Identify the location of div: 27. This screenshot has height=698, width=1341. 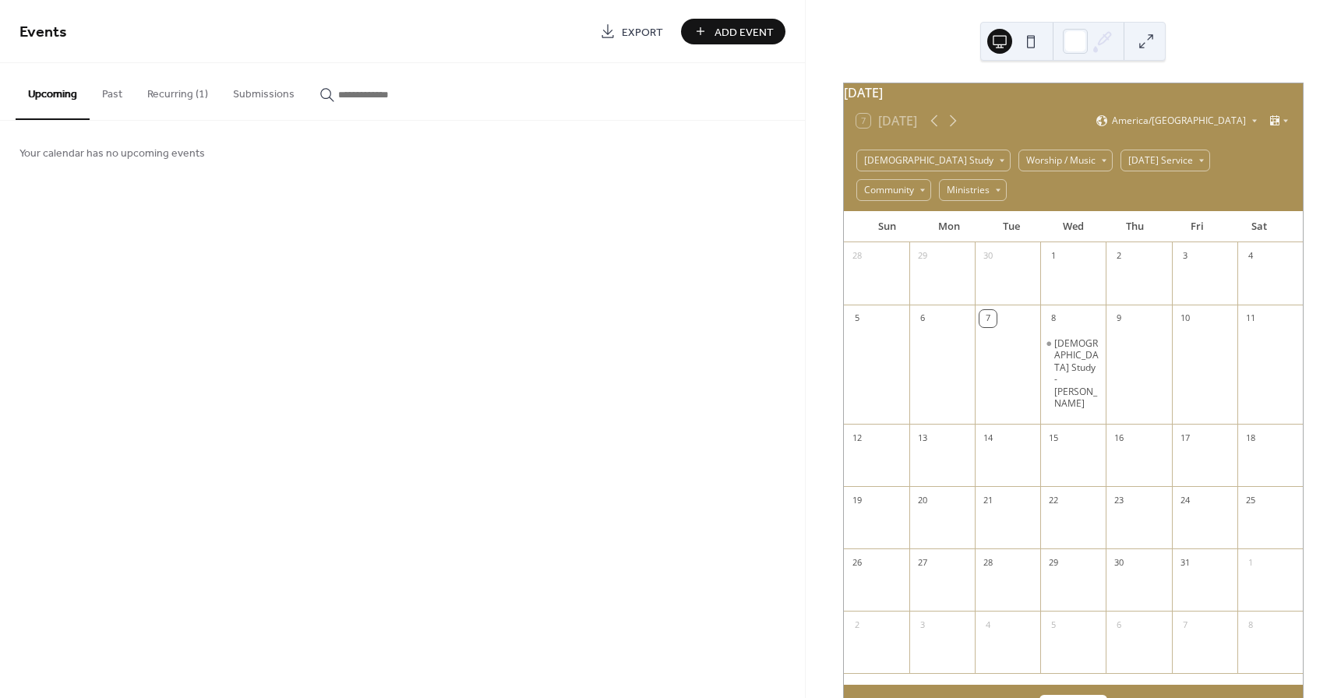
(923, 563).